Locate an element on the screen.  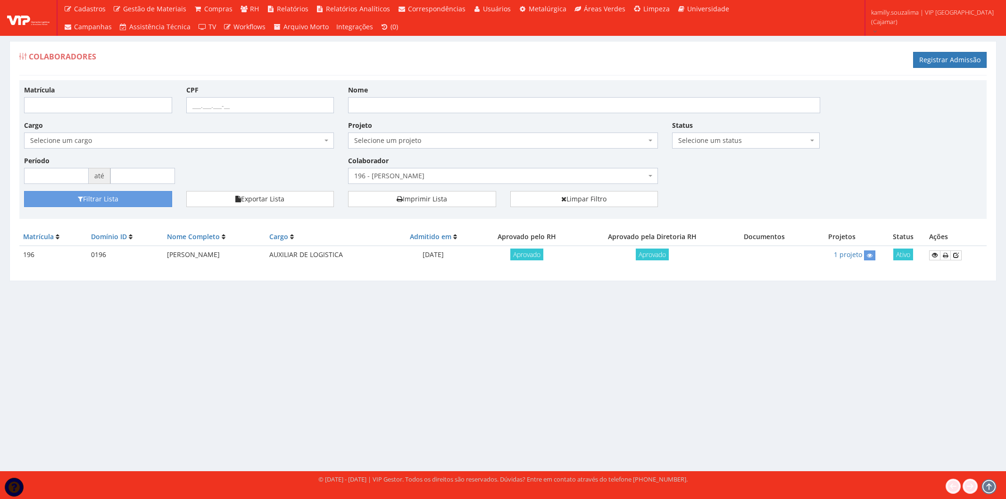
a: Workflows is located at coordinates (245, 27).